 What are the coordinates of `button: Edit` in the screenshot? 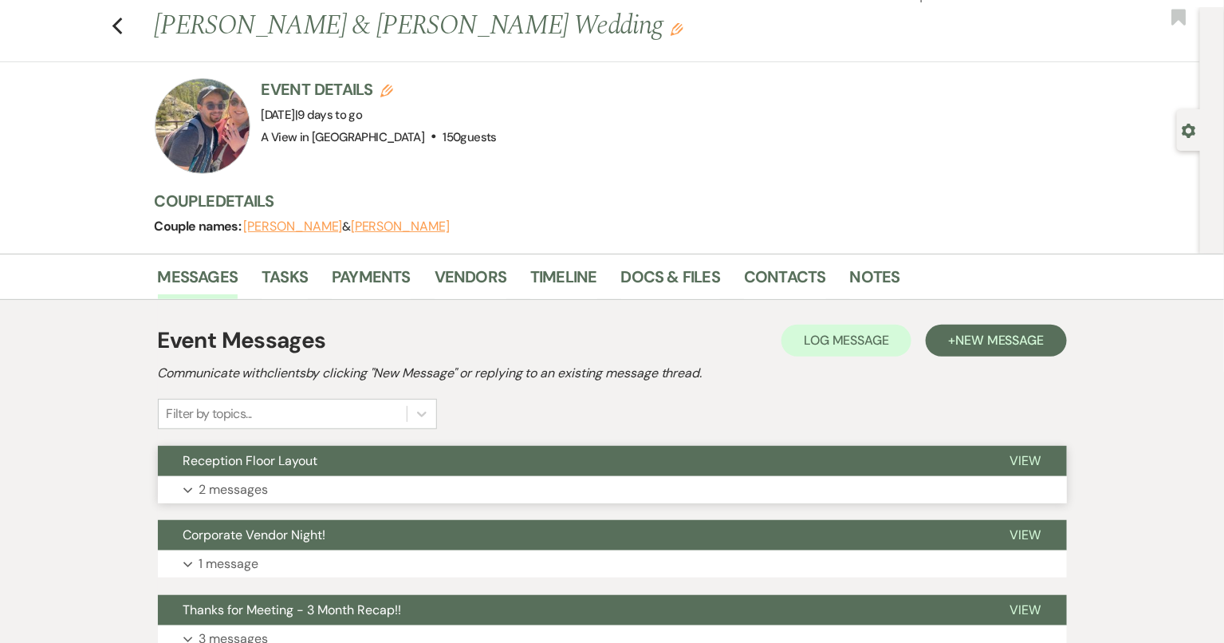 It's located at (677, 29).